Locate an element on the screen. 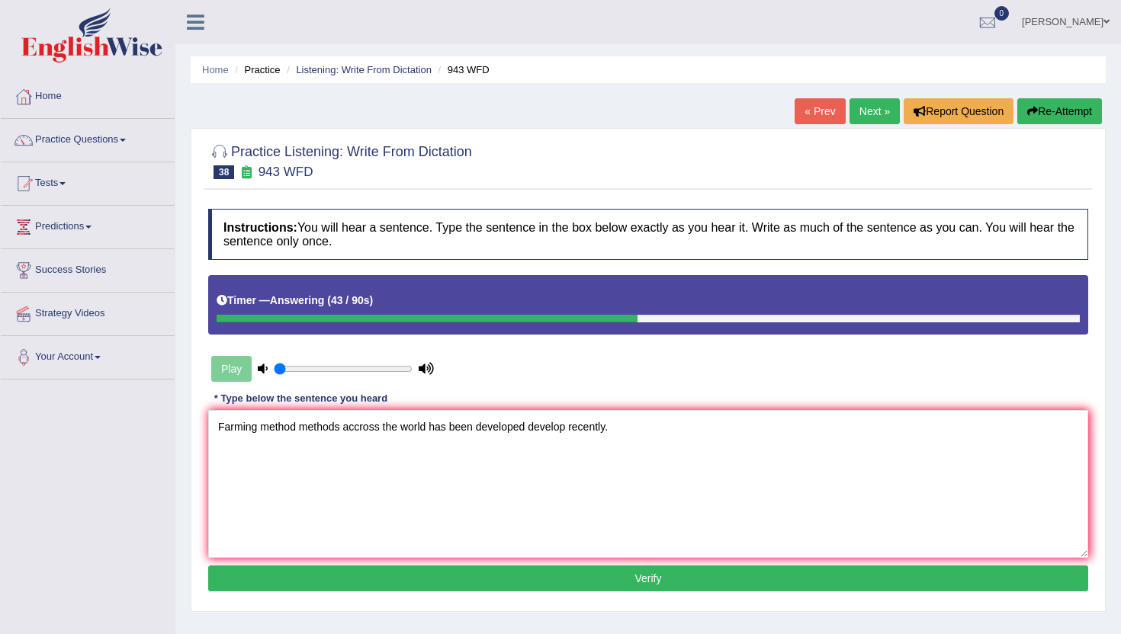  b: 43 / 90s is located at coordinates (350, 300).